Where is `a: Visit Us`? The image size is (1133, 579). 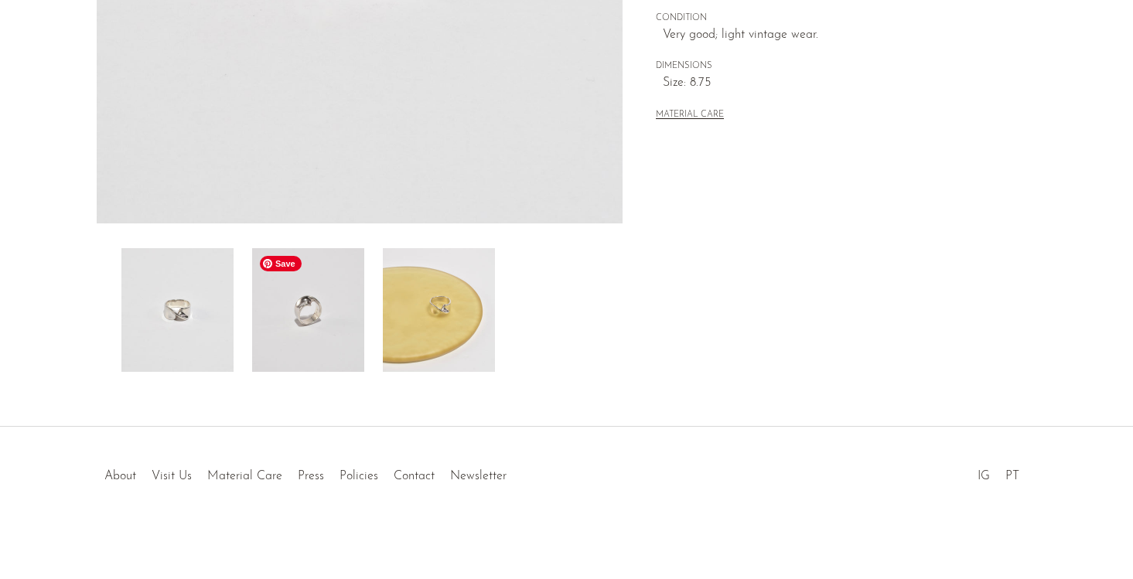
a: Visit Us is located at coordinates (172, 476).